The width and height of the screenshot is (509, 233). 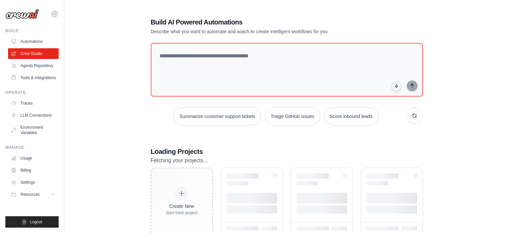 I want to click on button: Click to speak your automation idea, so click(x=397, y=86).